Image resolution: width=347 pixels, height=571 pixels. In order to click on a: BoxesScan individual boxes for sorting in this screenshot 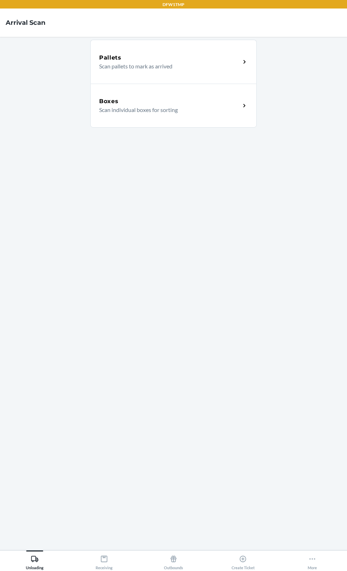, I will do `click(174, 106)`.